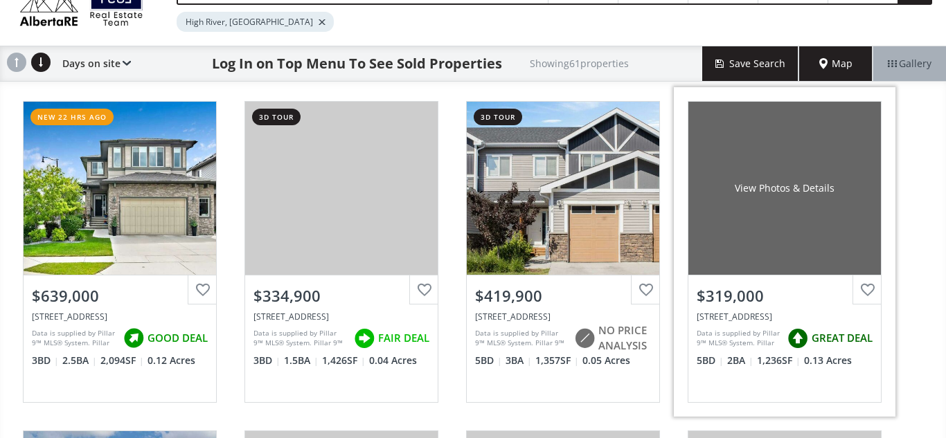 This screenshot has height=438, width=946. Describe the element at coordinates (785, 296) in the screenshot. I see `div: $319,000` at that location.